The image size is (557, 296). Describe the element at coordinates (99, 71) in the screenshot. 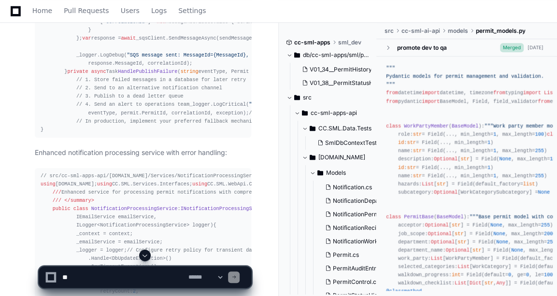

I see `span: async` at that location.